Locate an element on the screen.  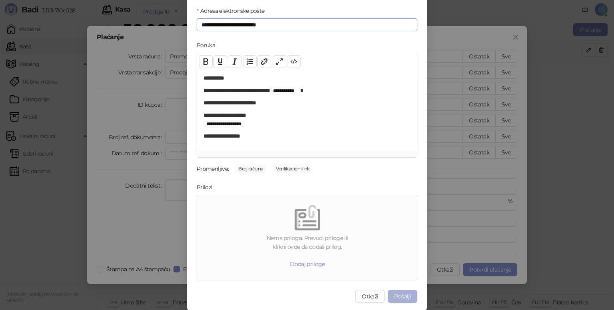
button: Dodaj priloge is located at coordinates (307, 264).